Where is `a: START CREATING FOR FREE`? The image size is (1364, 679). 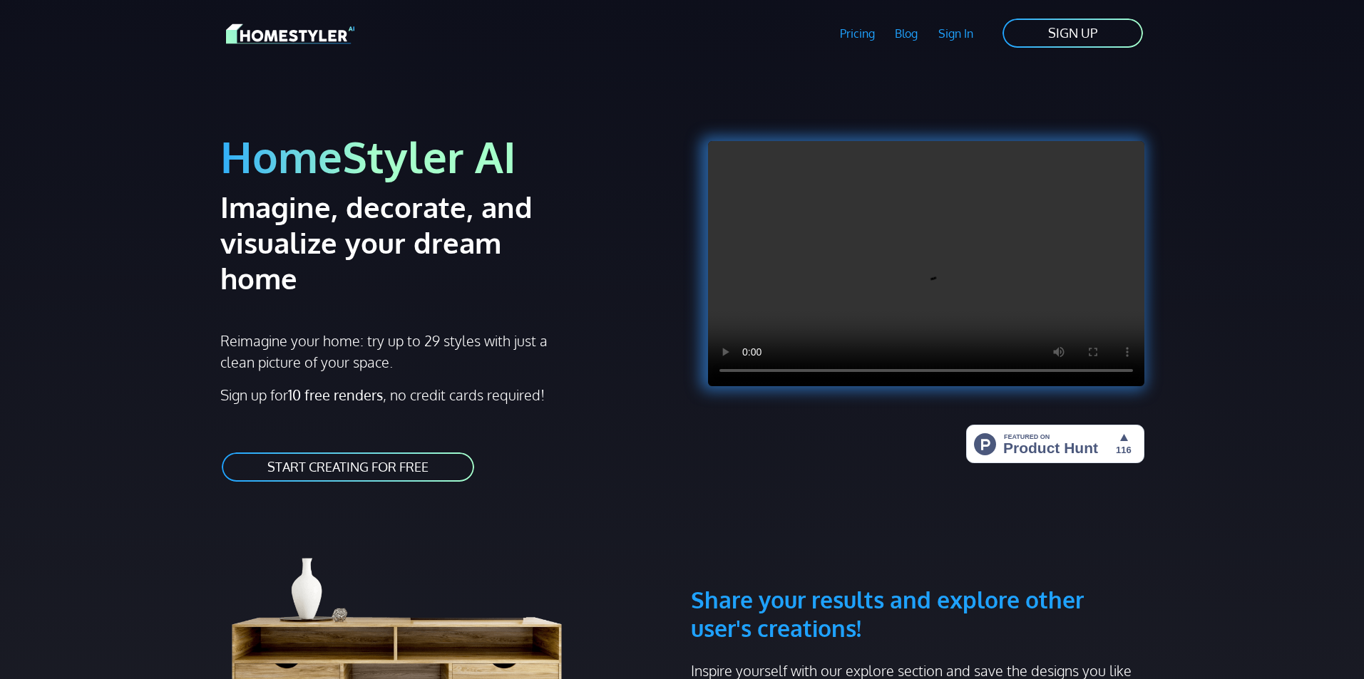
a: START CREATING FOR FREE is located at coordinates (348, 467).